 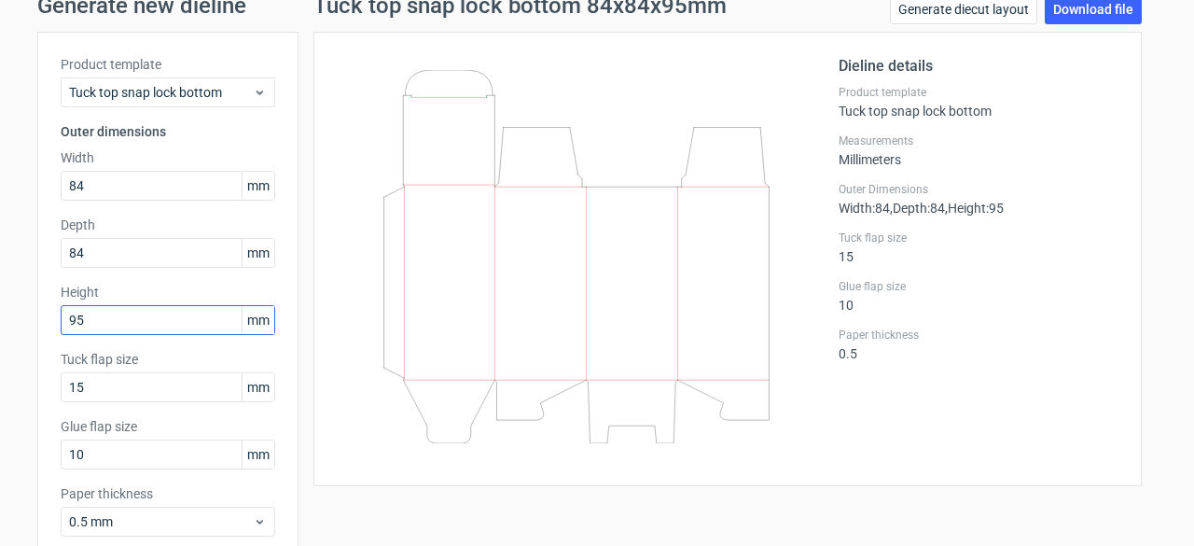 What do you see at coordinates (917, 208) in the screenshot?
I see `span: , Depth : 84` at bounding box center [917, 208].